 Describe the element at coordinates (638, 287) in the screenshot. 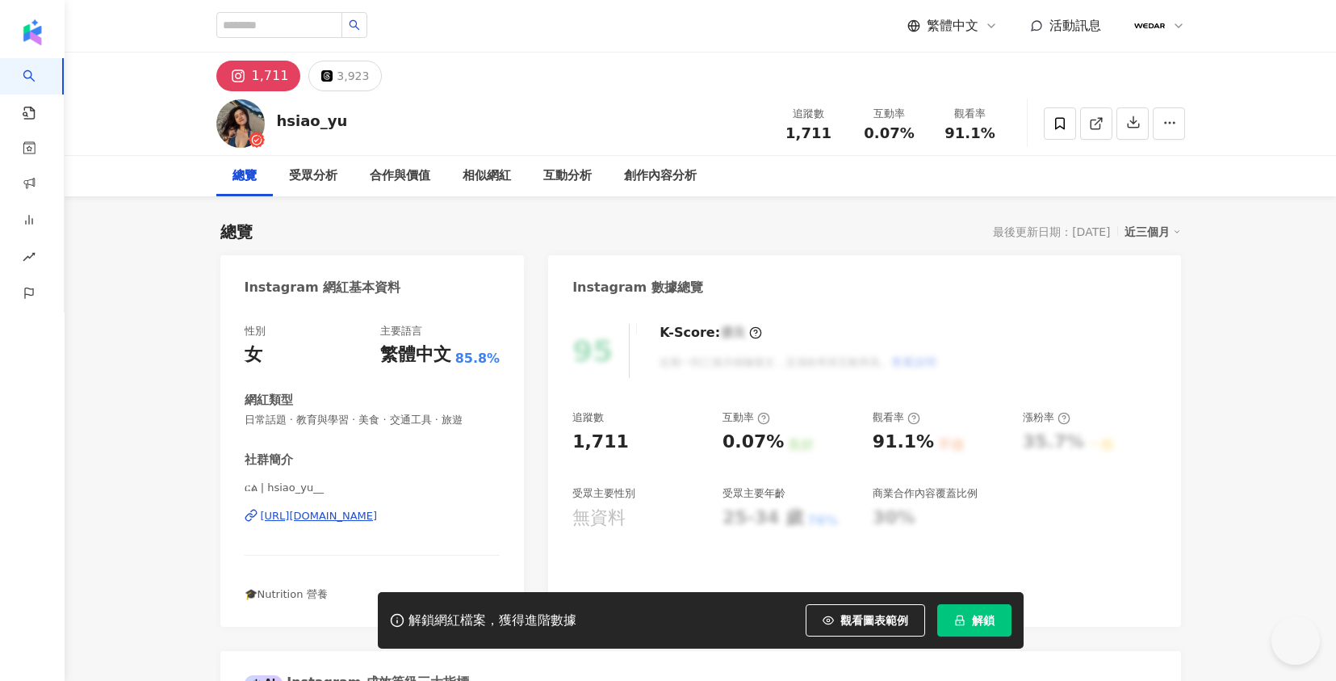

I see `div: Instagram 數據總覽` at that location.